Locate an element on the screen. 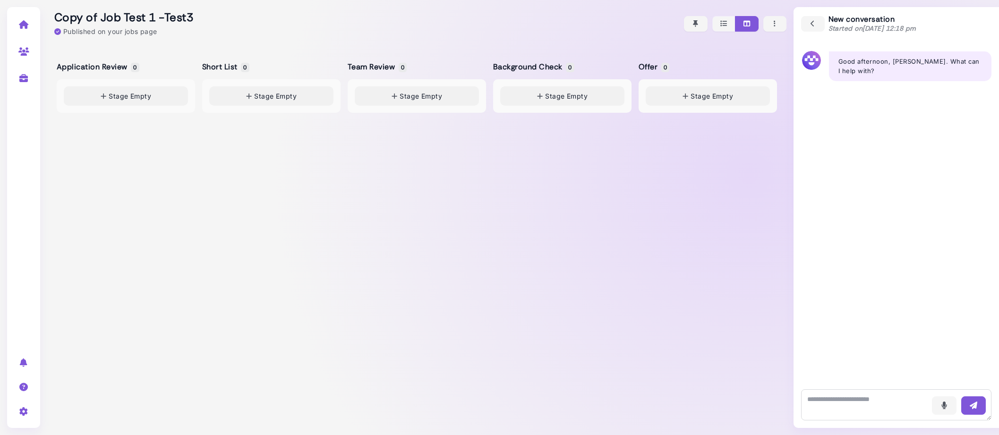 The image size is (999, 435). h5: Application Review is located at coordinates (97, 67).